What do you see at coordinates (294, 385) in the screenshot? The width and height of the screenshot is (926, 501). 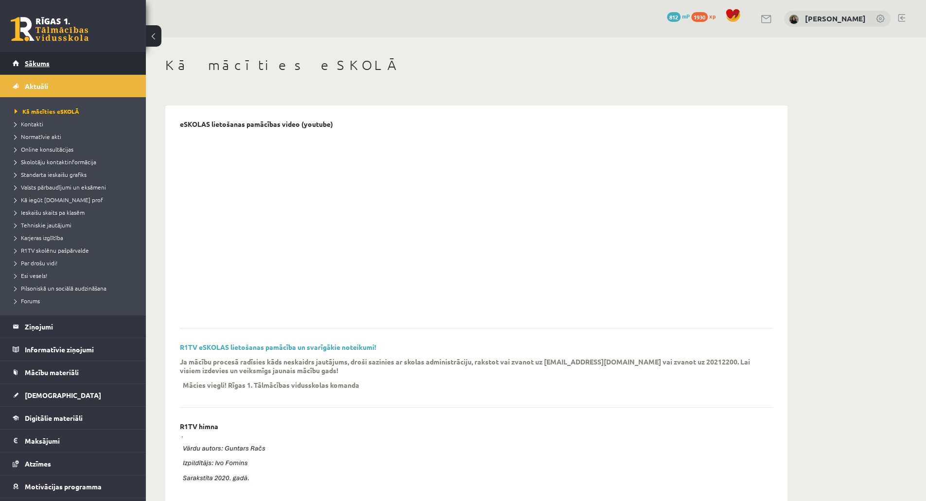 I see `p: Rīgas 1. Tālmācības vidusskolas komanda` at bounding box center [294, 385].